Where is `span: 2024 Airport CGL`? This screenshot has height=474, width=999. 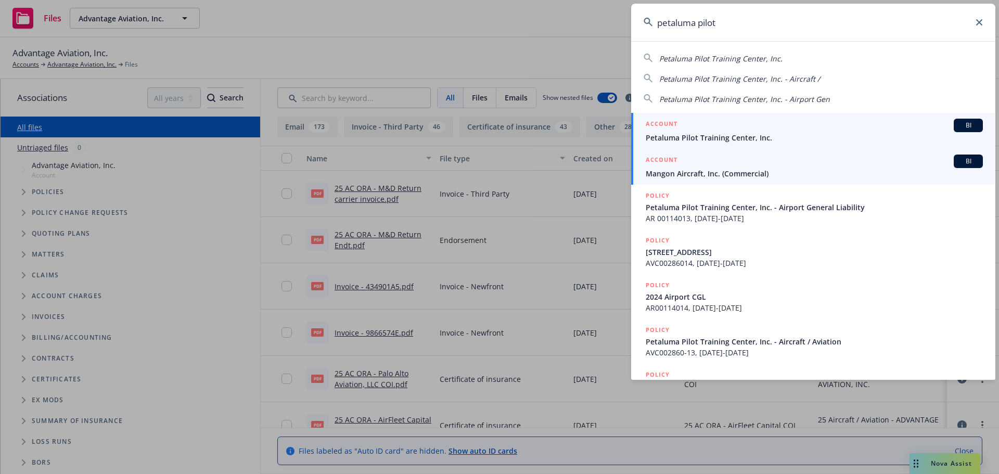 span: 2024 Airport CGL is located at coordinates (814, 296).